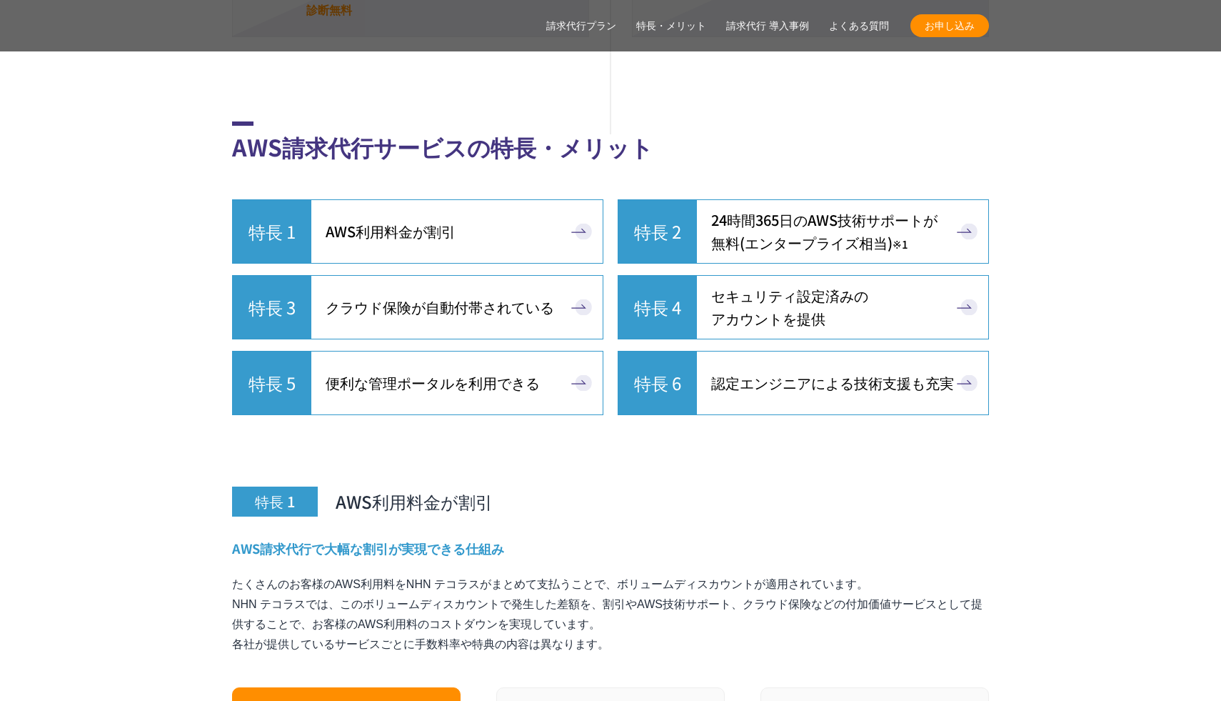 The height and width of the screenshot is (701, 1221). Describe the element at coordinates (418, 231) in the screenshot. I see `a: 特長 1 AWS利用料金が割引` at that location.